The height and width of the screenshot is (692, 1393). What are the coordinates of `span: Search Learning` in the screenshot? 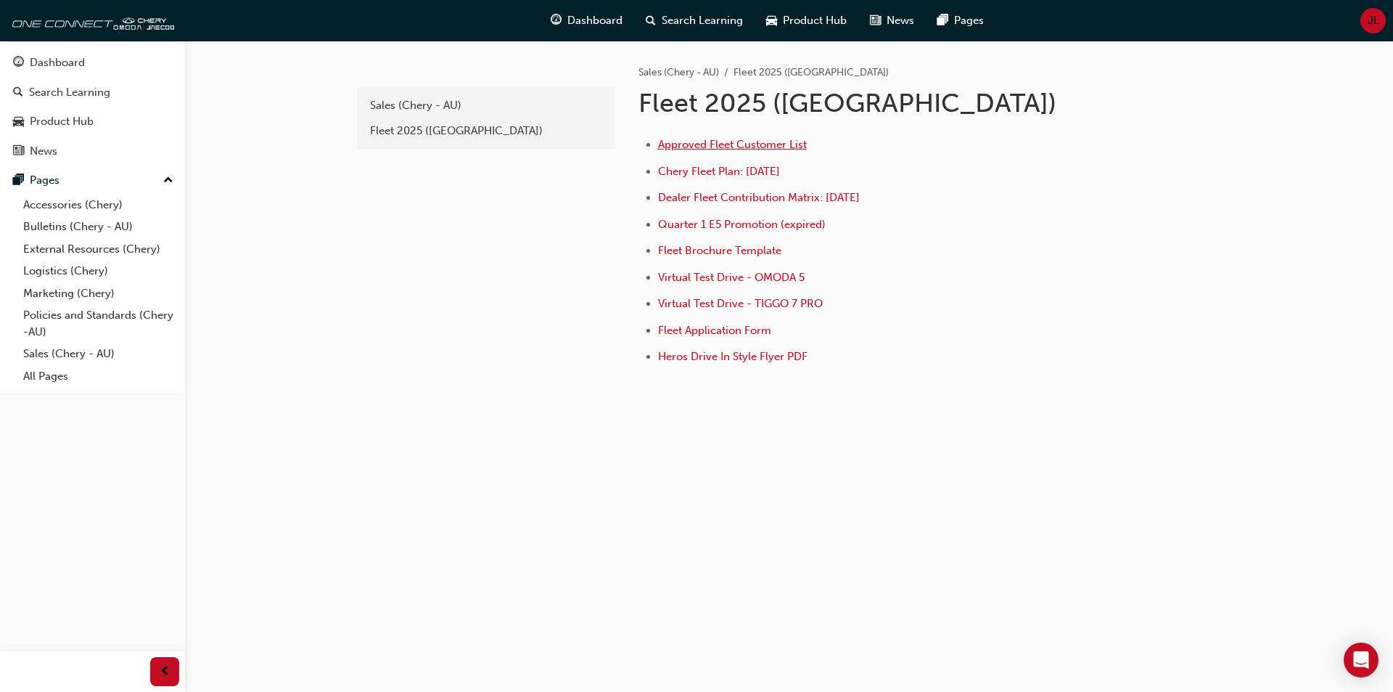 It's located at (703, 20).